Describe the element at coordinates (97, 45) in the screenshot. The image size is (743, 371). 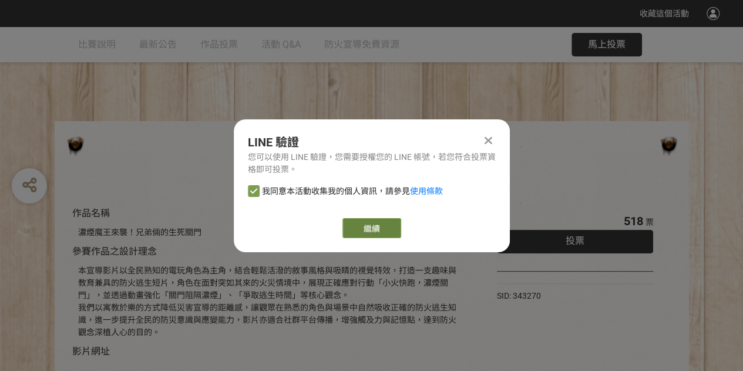
I see `a: 比賽說明` at that location.